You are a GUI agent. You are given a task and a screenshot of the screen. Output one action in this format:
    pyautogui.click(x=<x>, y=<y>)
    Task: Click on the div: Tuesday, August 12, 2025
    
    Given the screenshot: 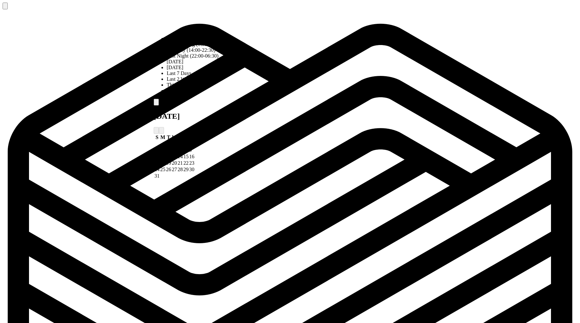 What is the action you would take?
    pyautogui.click(x=168, y=157)
    